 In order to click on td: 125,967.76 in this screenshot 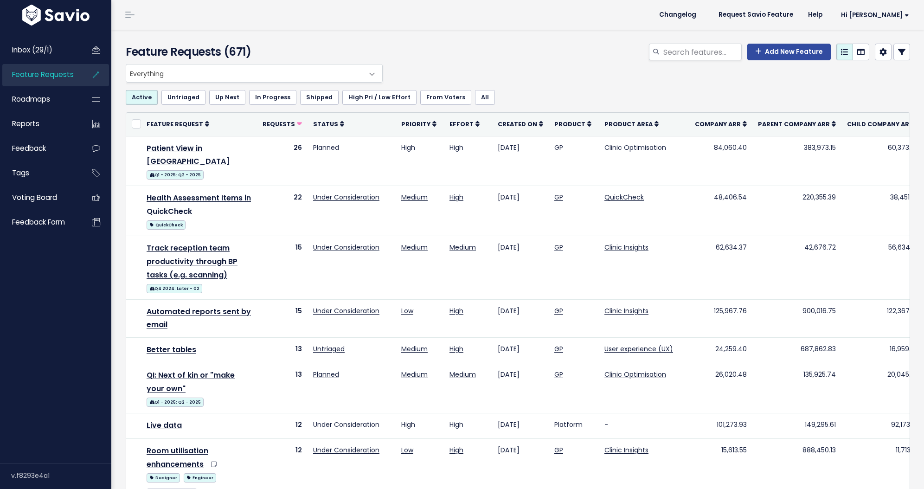, I will do `click(721, 318)`.